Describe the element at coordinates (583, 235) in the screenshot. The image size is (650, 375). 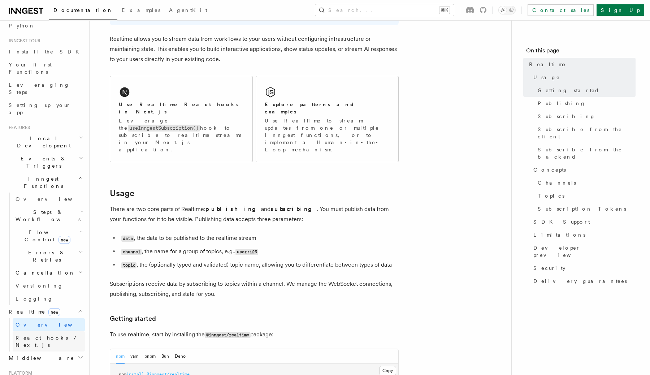
I see `a: Limitations` at that location.